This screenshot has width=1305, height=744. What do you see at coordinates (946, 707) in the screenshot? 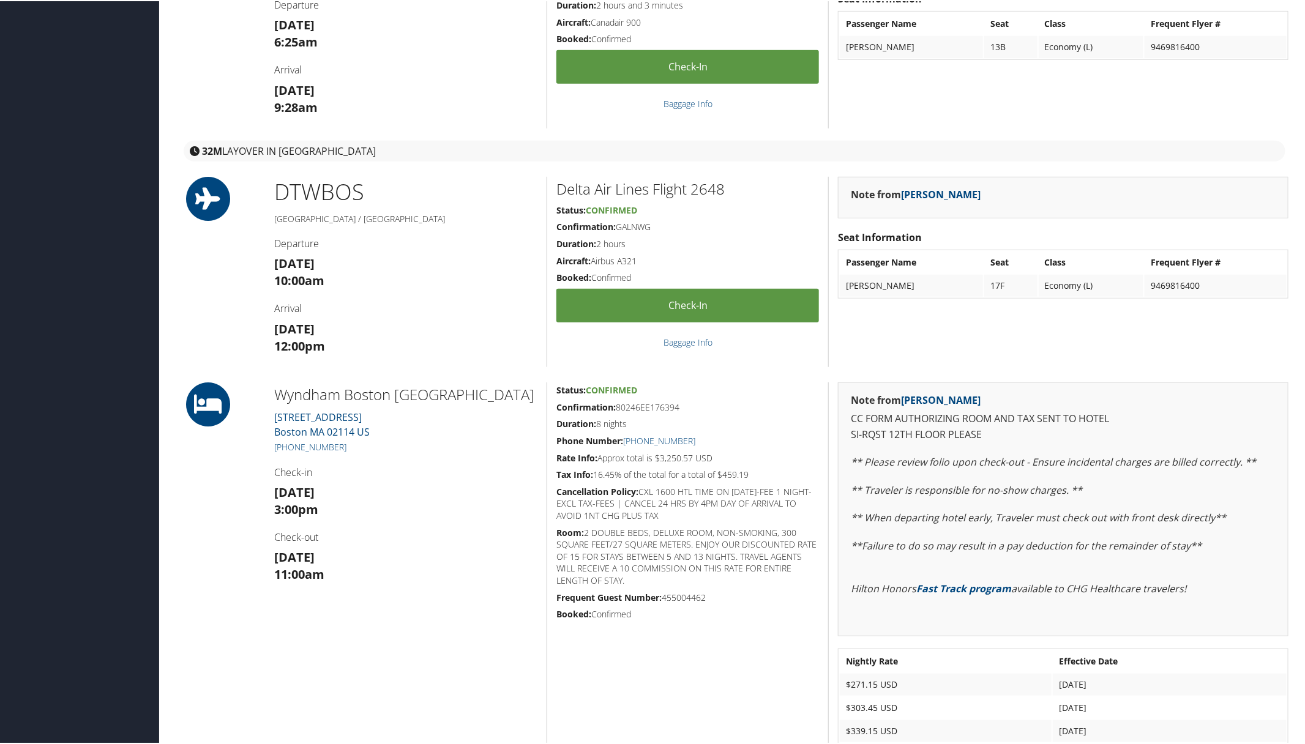
I see `td: $303.45 USD` at bounding box center [946, 707].